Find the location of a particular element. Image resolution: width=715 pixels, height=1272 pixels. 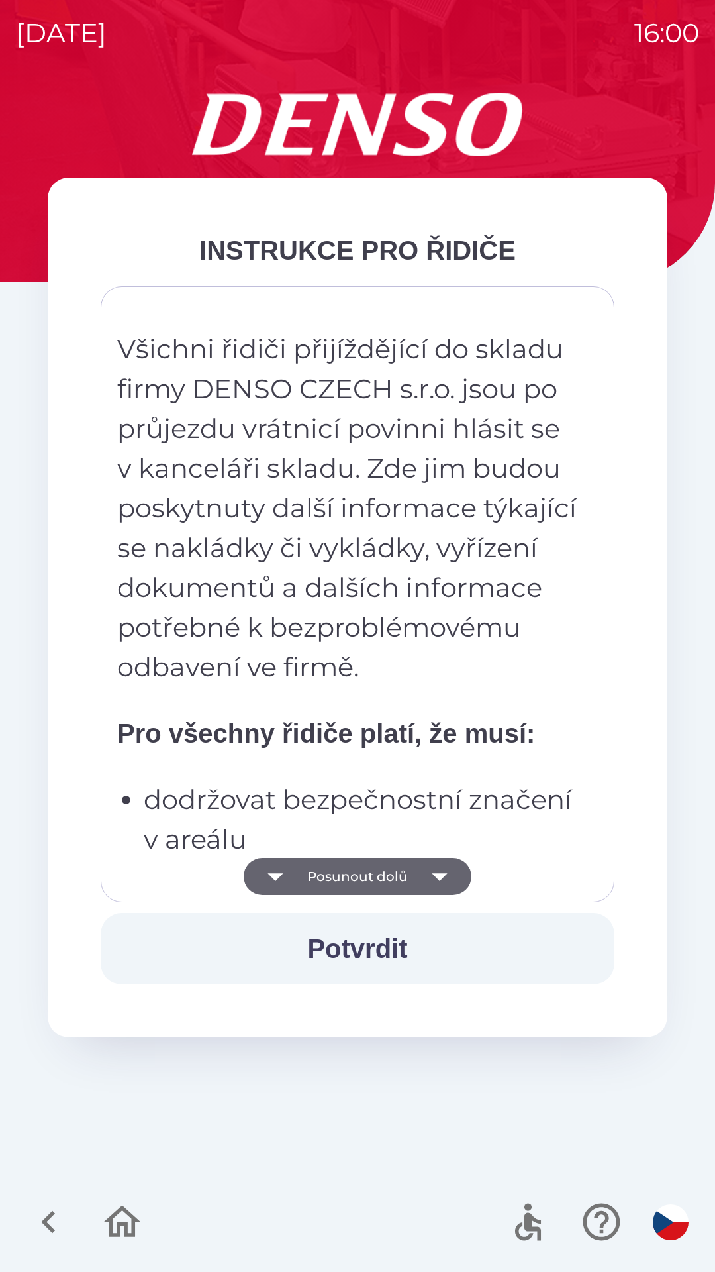

div: INSTRUKCE PRO ŘIDIČE is located at coordinates (358, 250).